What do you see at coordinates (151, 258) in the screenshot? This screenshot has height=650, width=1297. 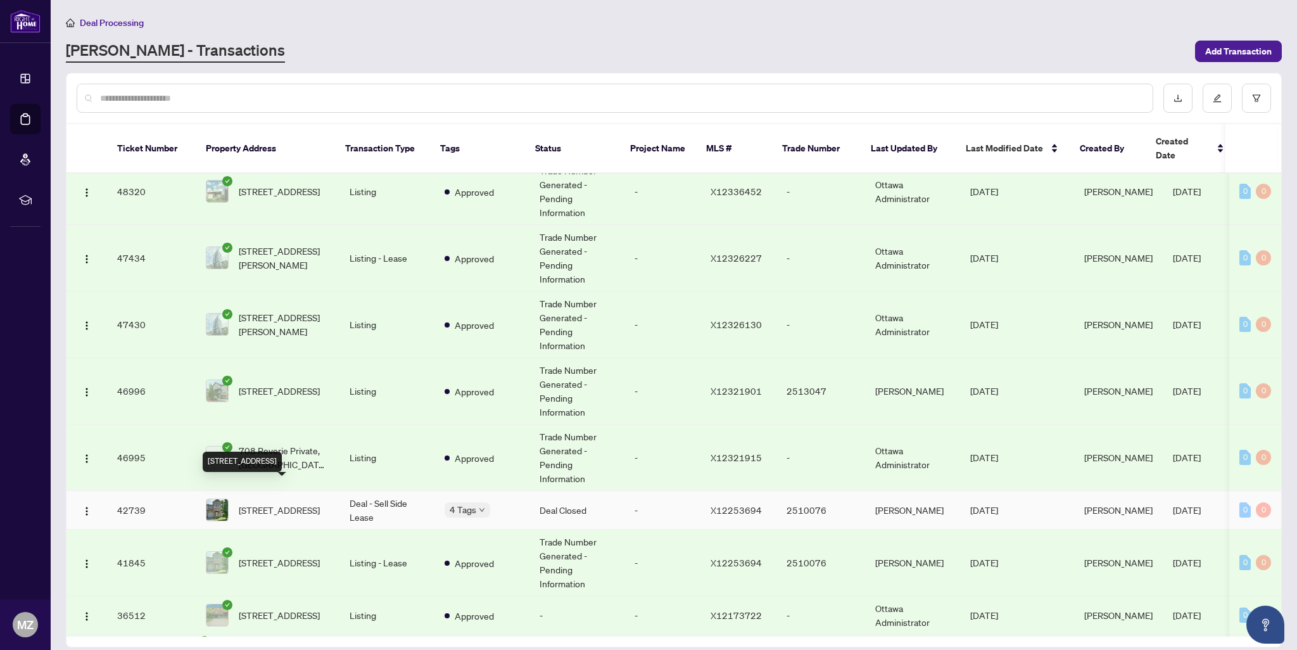 I see `td: 47434` at bounding box center [151, 258].